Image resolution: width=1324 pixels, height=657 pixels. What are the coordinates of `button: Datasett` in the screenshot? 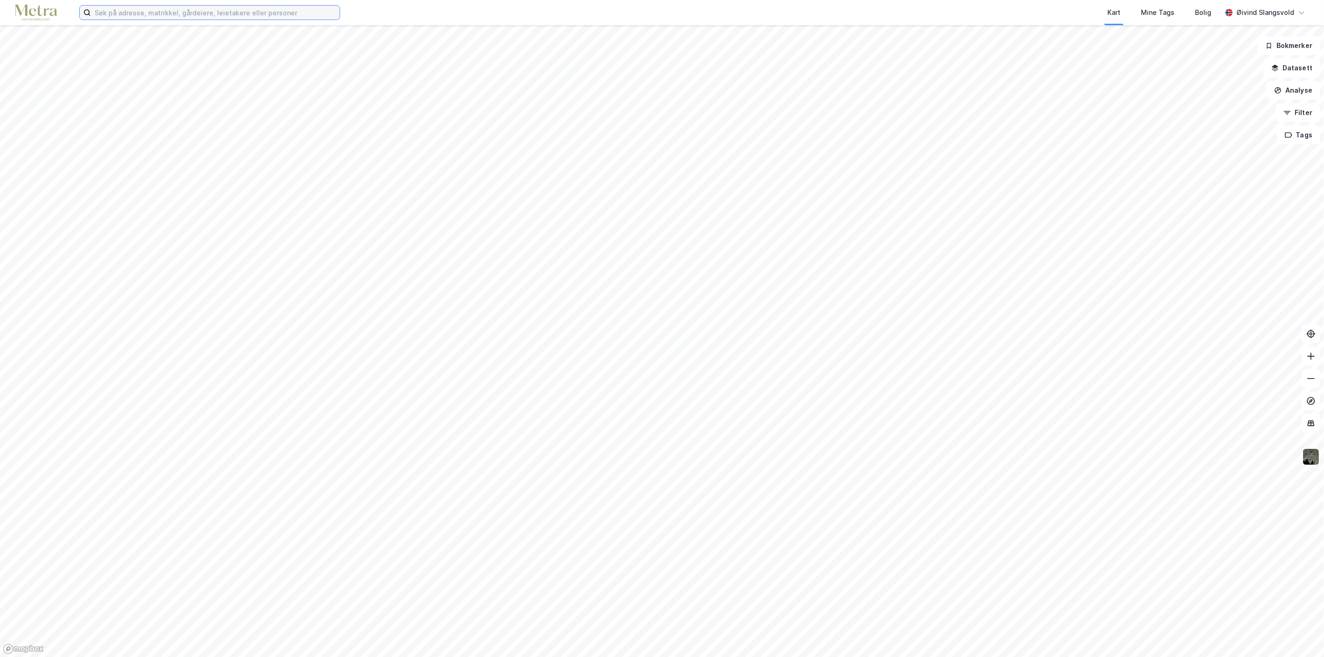 It's located at (1292, 68).